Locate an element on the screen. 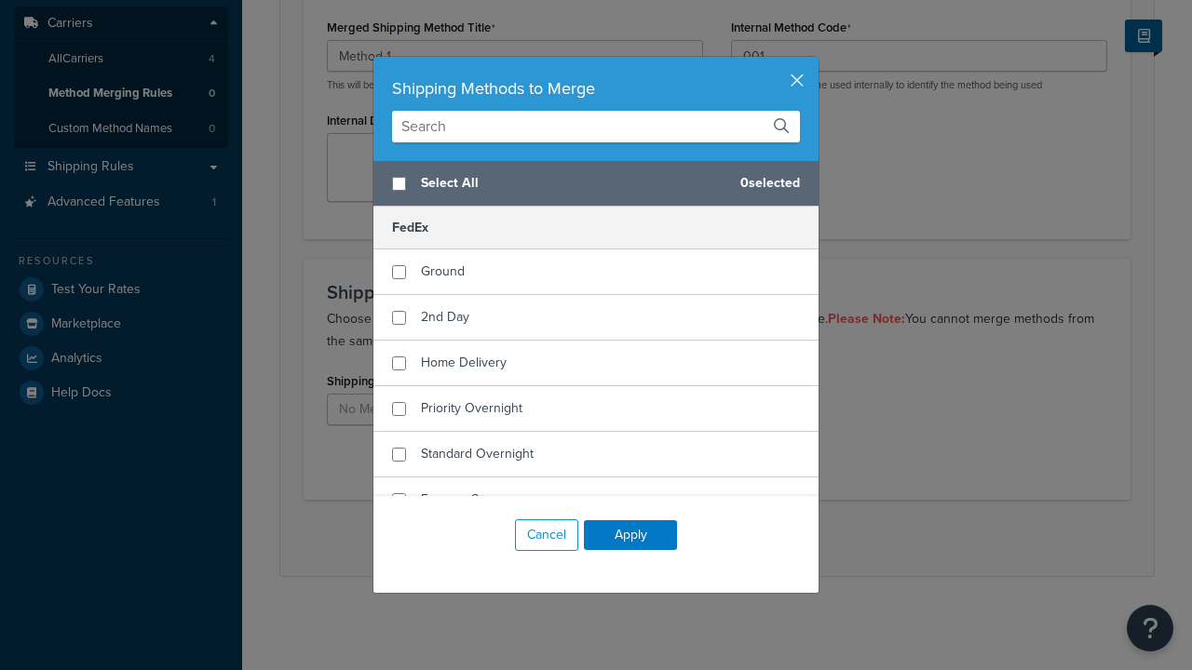 This screenshot has width=1192, height=670. button: Cancel is located at coordinates (546, 535).